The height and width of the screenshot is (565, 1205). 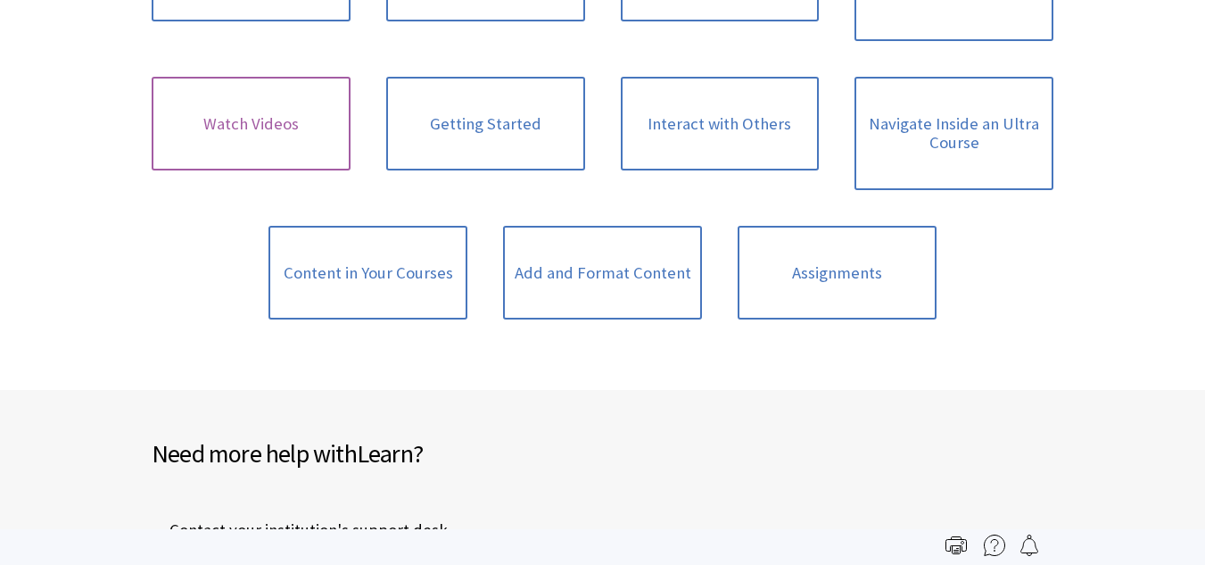 I want to click on span: Learn, so click(x=384, y=453).